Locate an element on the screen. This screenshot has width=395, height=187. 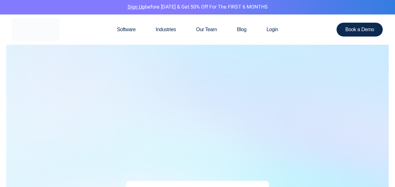
a: Blog is located at coordinates (242, 30).